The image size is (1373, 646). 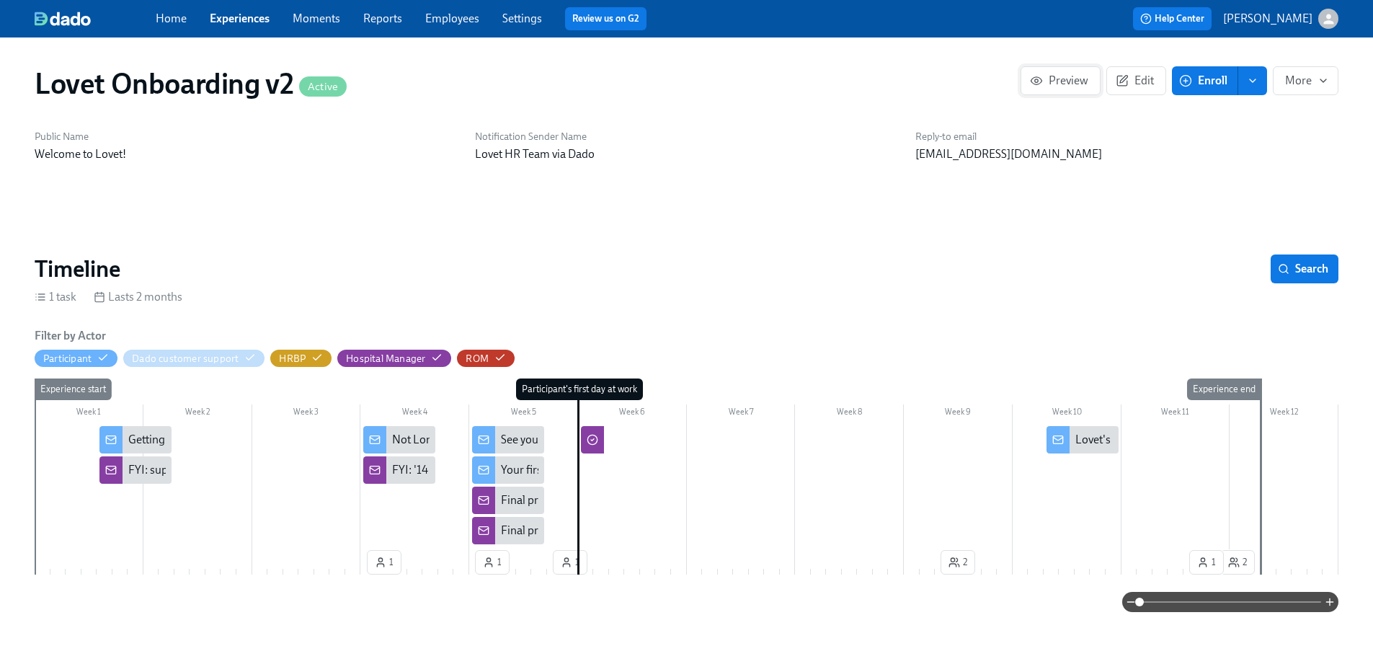 I want to click on div: Experience end, so click(x=1224, y=389).